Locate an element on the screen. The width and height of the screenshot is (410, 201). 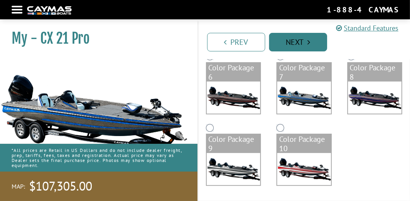
div: Color Package 8 is located at coordinates (375, 72).